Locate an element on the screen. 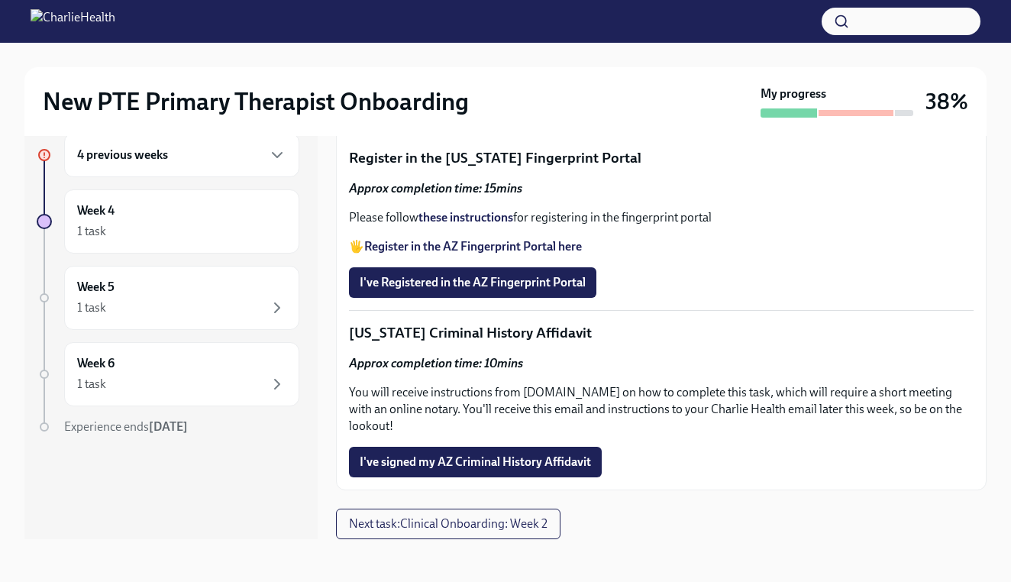 This screenshot has width=1011, height=582. span: Experience ends is located at coordinates (126, 426).